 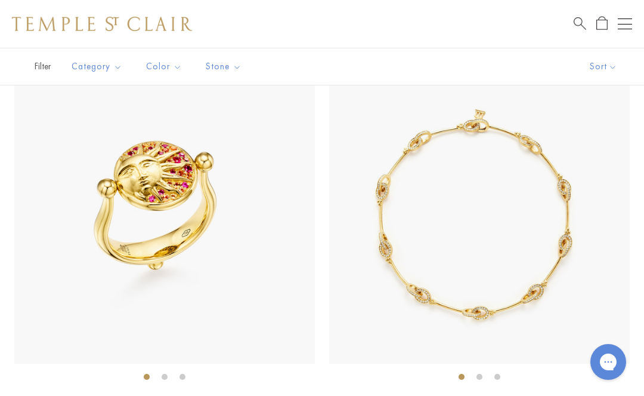 What do you see at coordinates (225, 66) in the screenshot?
I see `span: Stone` at bounding box center [225, 66].